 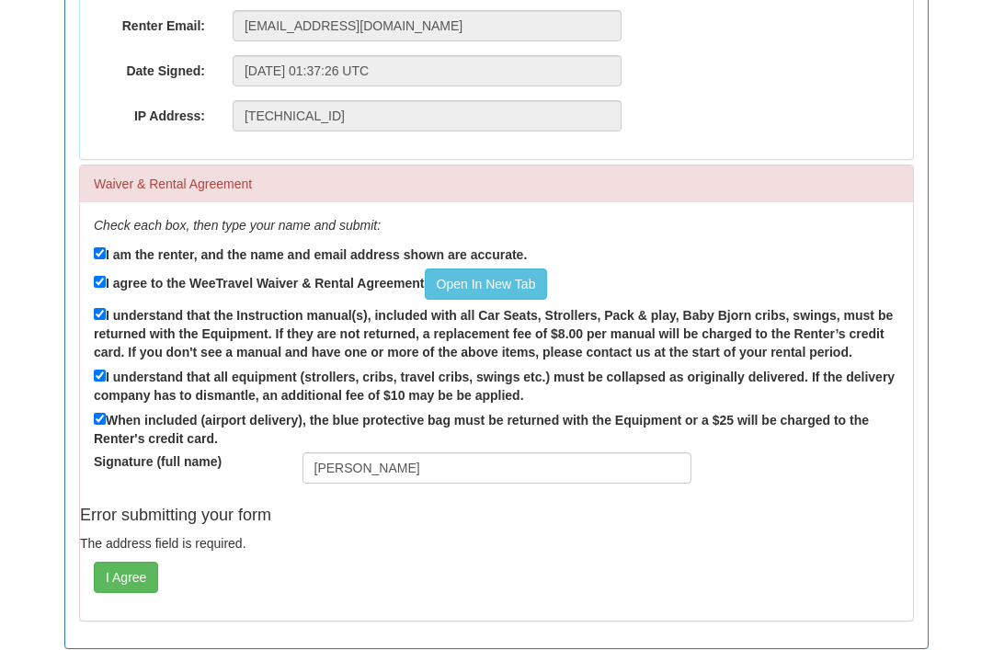 What do you see at coordinates (310, 254) in the screenshot?
I see `label: I am the renter, and the name and email address shown are accurate.` at bounding box center [310, 254].